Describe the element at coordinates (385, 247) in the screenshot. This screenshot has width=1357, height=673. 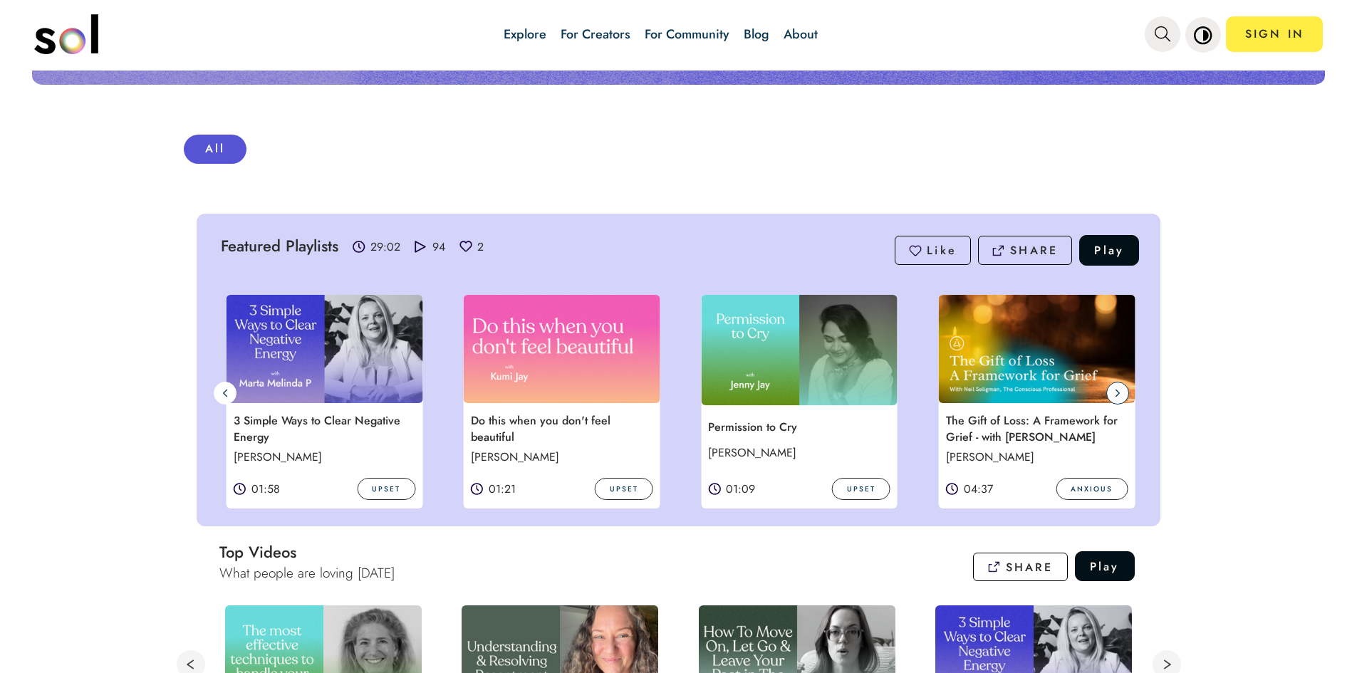
I see `p: 29:02` at that location.